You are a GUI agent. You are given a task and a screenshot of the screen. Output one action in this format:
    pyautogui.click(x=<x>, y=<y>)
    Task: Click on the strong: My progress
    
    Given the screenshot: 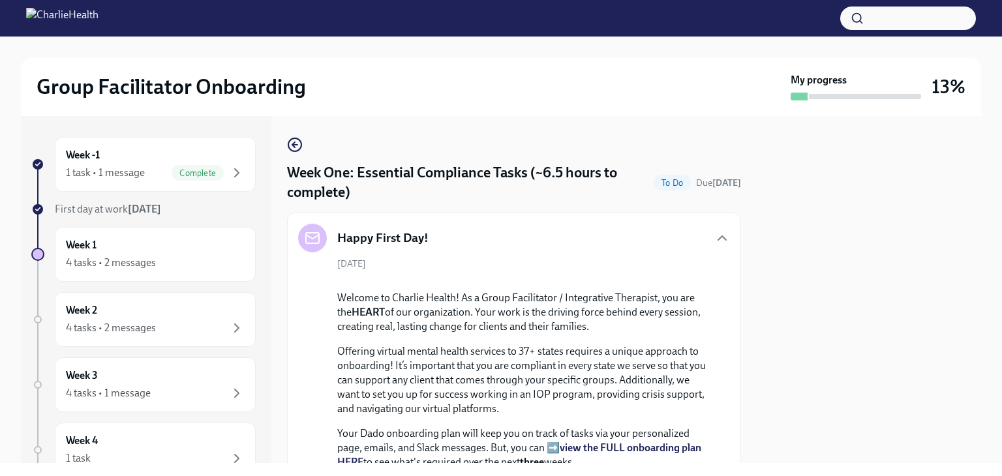 What is the action you would take?
    pyautogui.click(x=819, y=80)
    